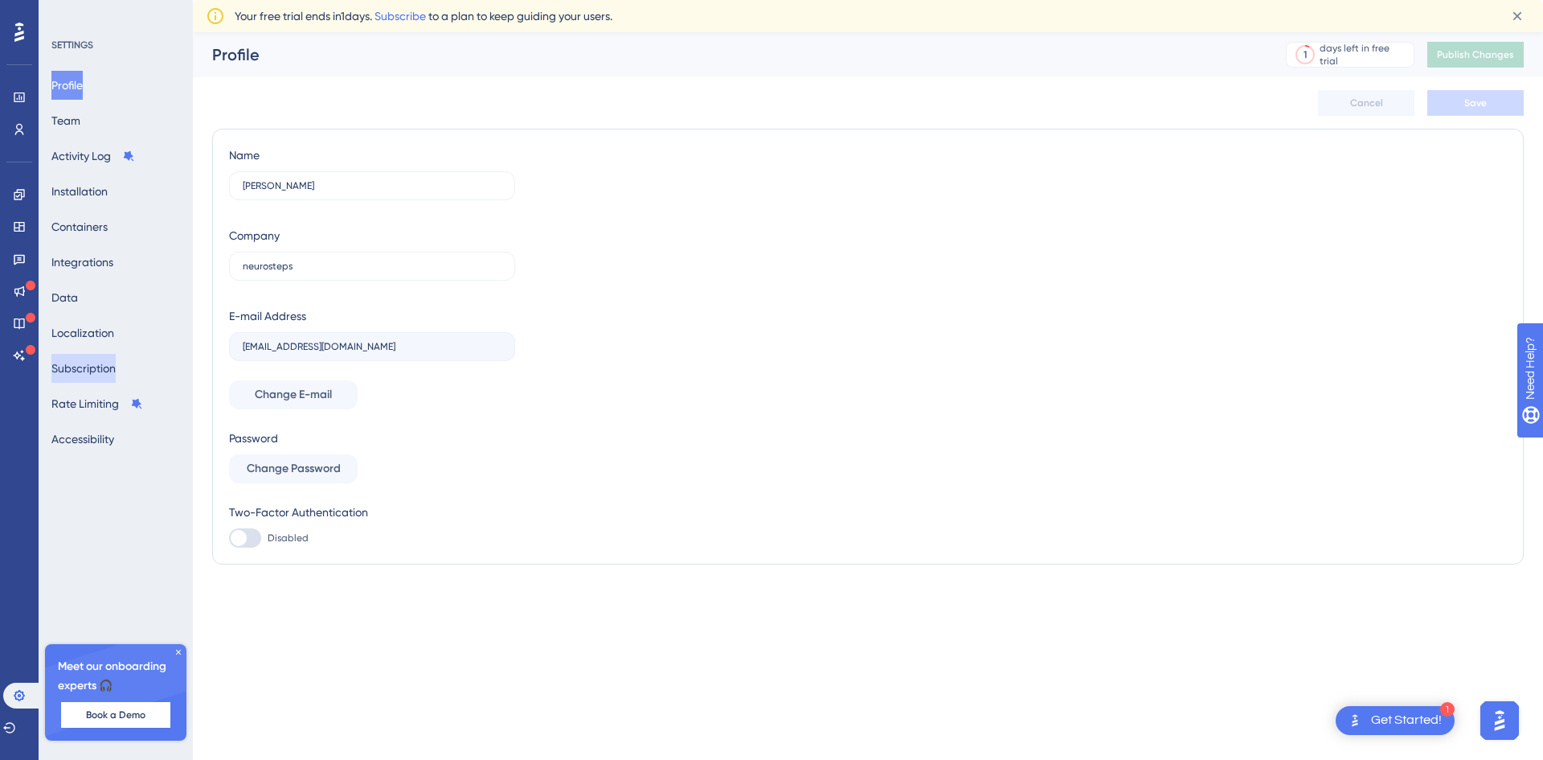 Image resolution: width=1543 pixels, height=760 pixels. I want to click on span: Change E-mail, so click(293, 395).